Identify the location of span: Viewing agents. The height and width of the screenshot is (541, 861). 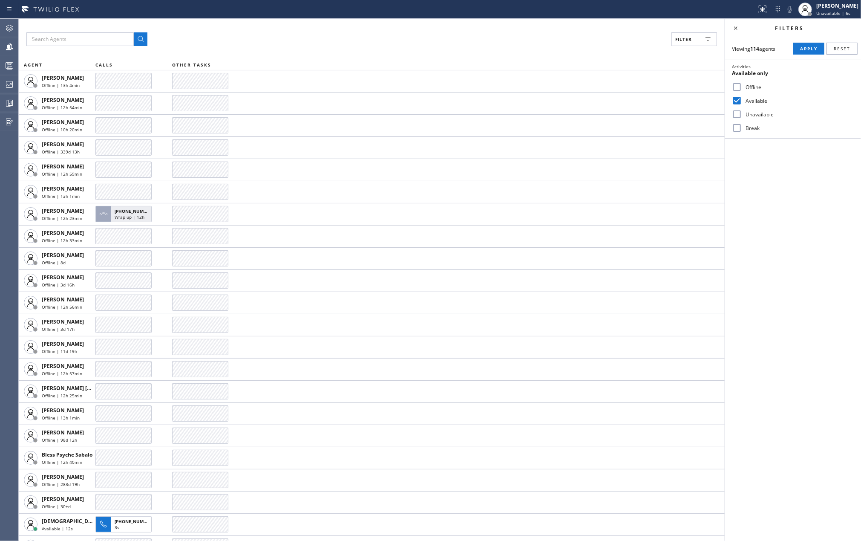
(754, 49).